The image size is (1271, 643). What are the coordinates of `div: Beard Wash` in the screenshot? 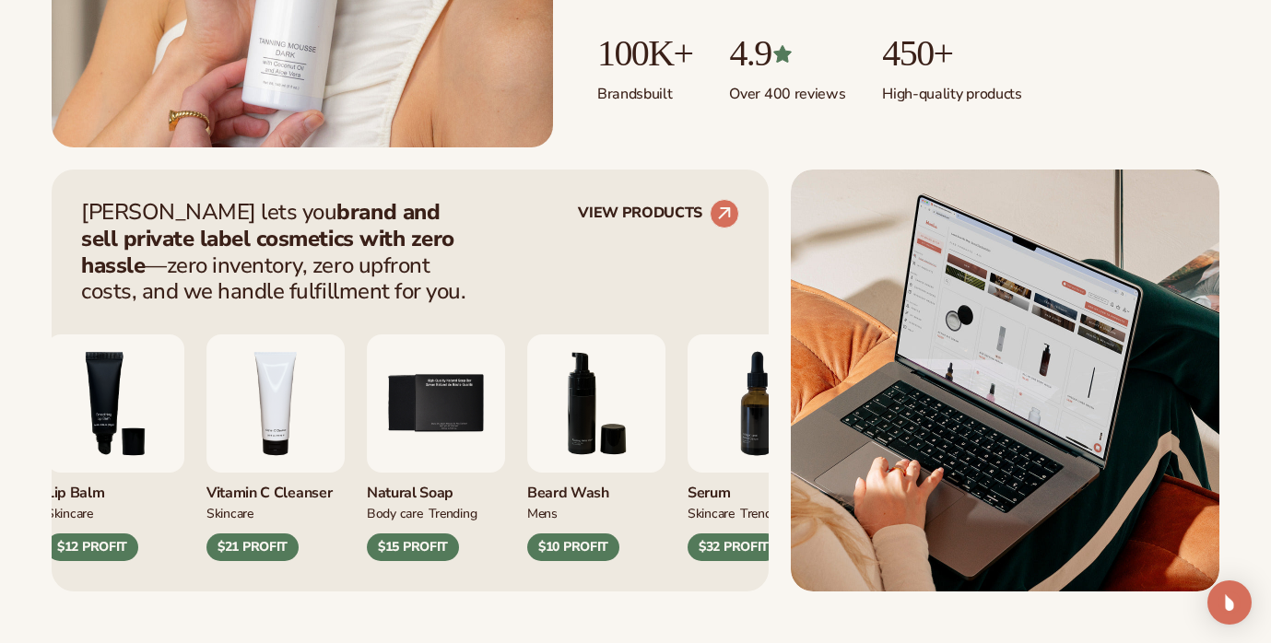 It's located at (596, 487).